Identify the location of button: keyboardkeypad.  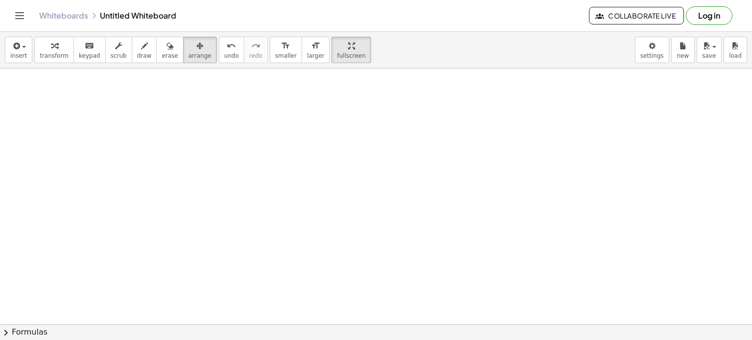
(90, 50).